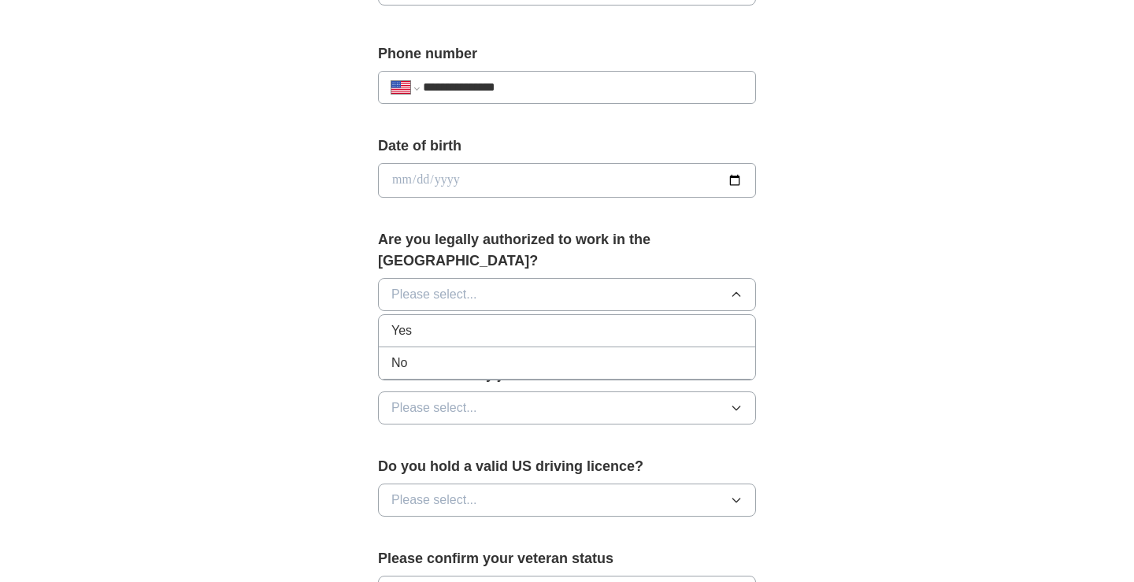 This screenshot has width=1134, height=582. What do you see at coordinates (567, 54) in the screenshot?
I see `label: Phone number` at bounding box center [567, 54].